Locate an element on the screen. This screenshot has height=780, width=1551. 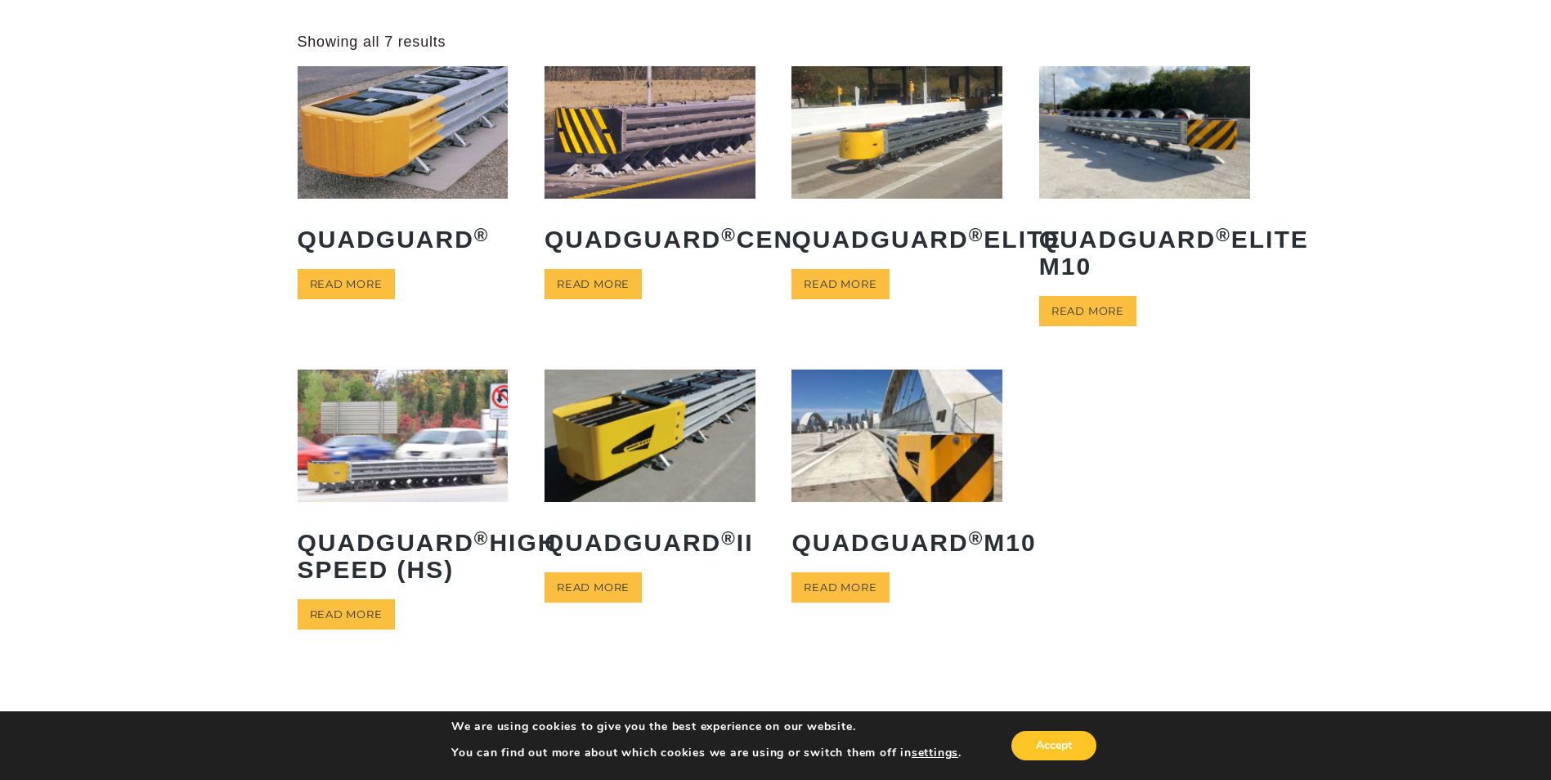
h2: QuadGuard M10 is located at coordinates (897, 542).